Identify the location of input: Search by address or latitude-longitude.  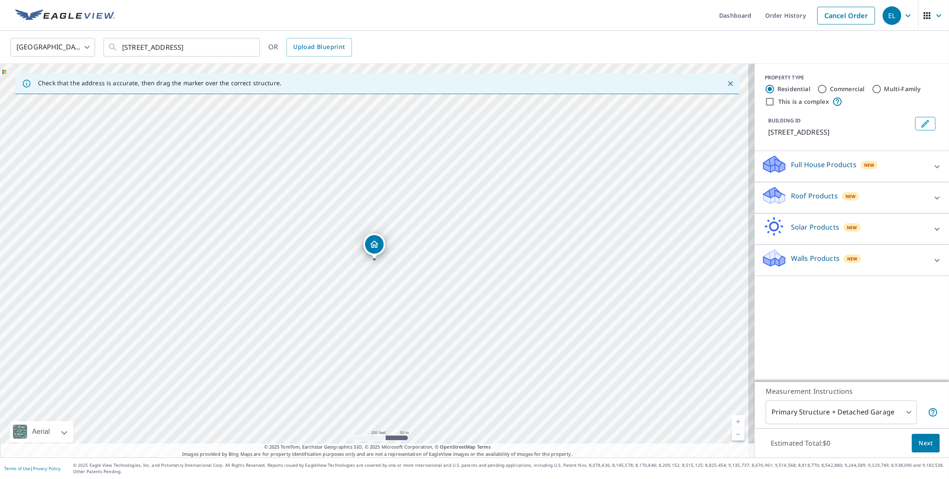
(182, 47).